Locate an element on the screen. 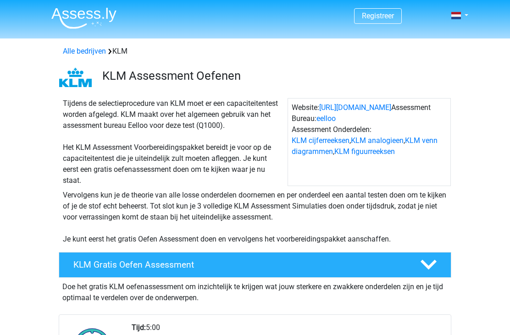  div: KLM is located at coordinates (255, 51).